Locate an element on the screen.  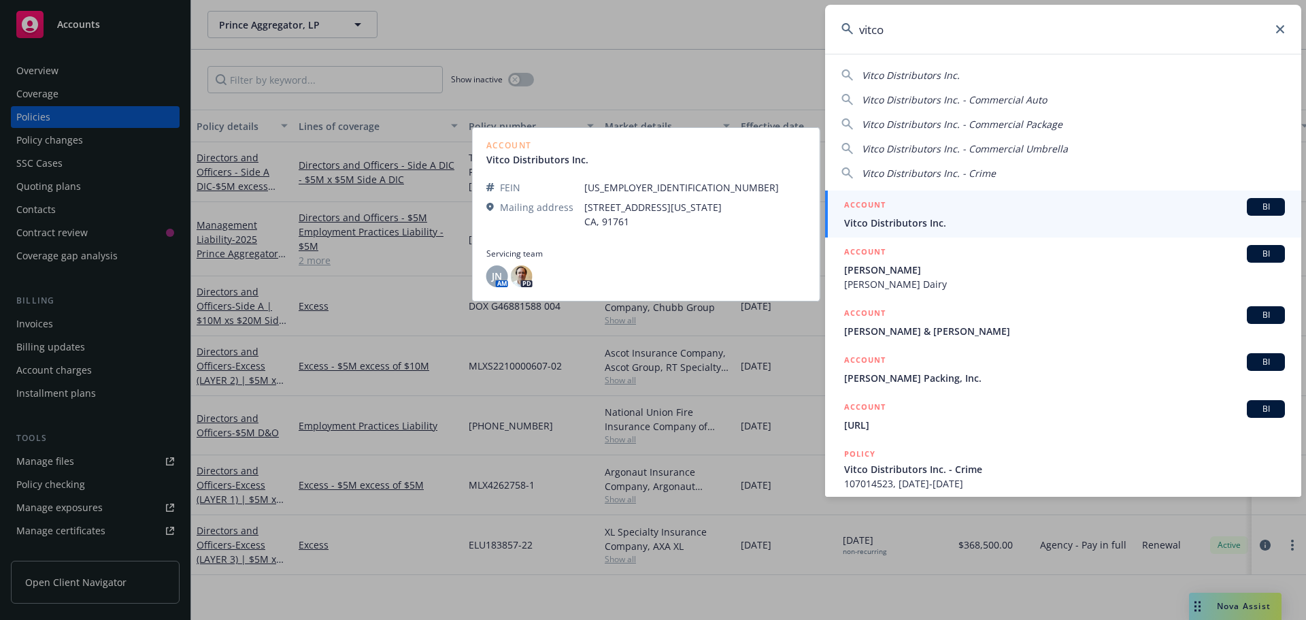
span: Vitco Distributors Inc. - Commercial Umbrella is located at coordinates (964, 148).